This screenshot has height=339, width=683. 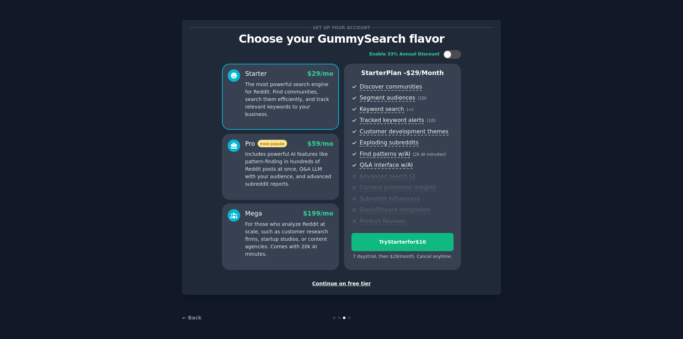 What do you see at coordinates (403, 73) in the screenshot?
I see `p: Starter Plan -` at bounding box center [403, 73].